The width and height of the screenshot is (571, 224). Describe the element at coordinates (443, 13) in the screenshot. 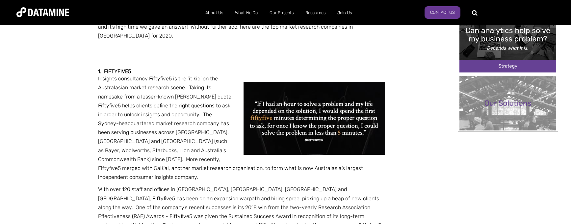

I see `a: Contact Us` at that location.